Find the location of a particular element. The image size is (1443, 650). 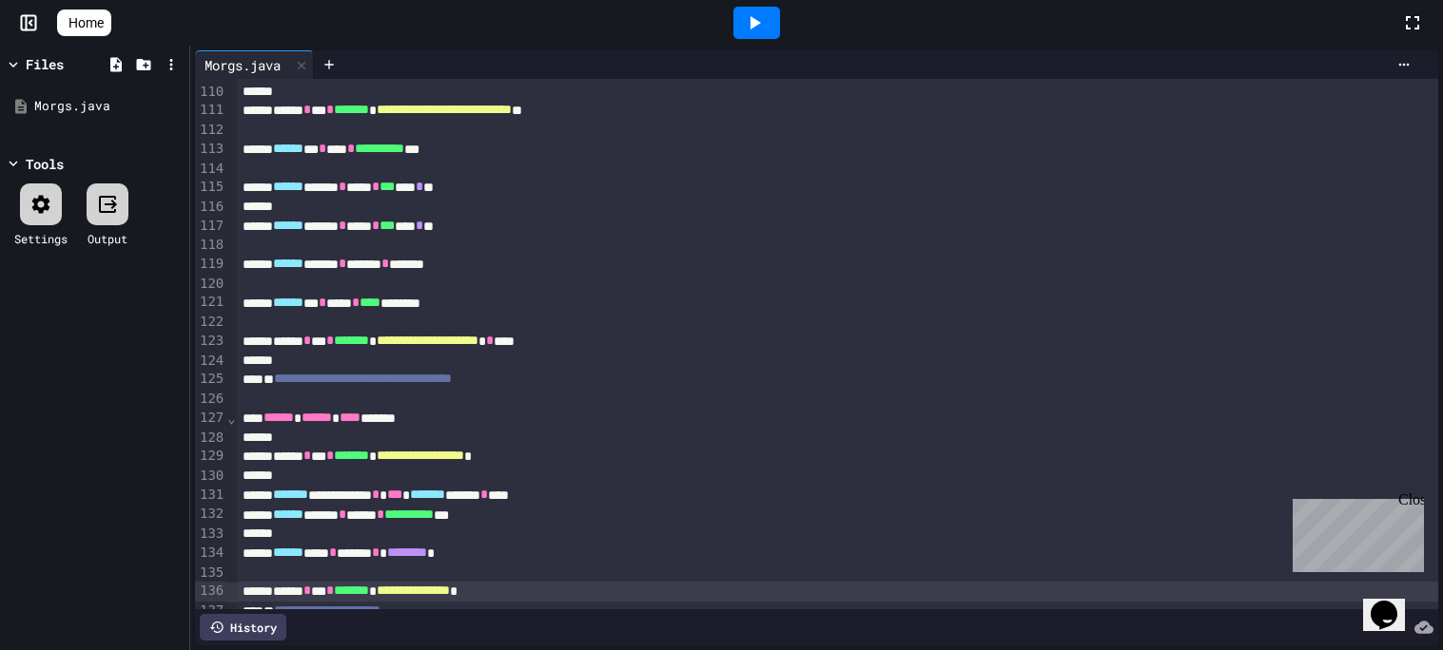

div: 125 is located at coordinates (210, 379).